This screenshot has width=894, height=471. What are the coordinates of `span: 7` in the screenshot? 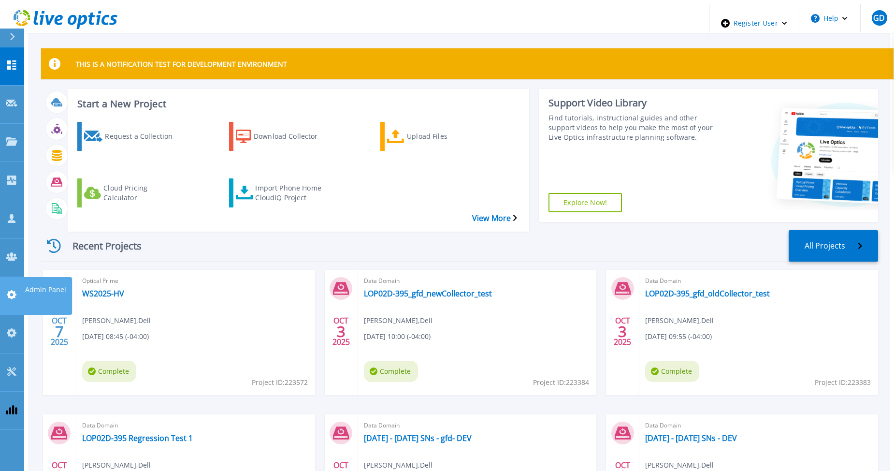 It's located at (59, 331).